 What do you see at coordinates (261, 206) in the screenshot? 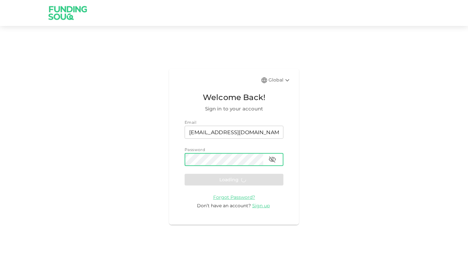
I see `span: Sign up` at bounding box center [261, 206].